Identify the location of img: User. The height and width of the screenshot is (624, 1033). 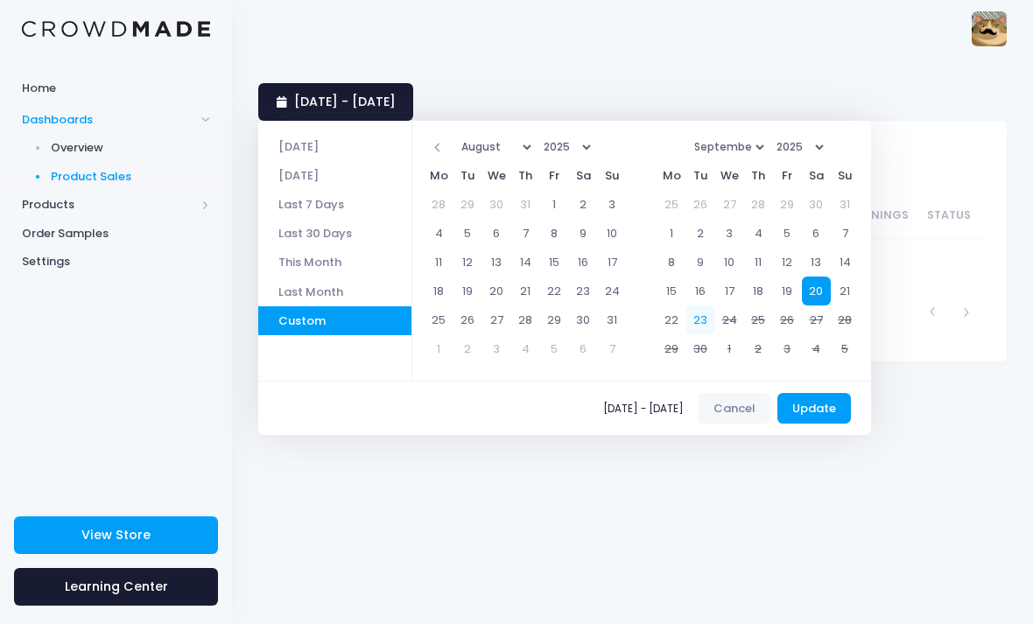
(989, 29).